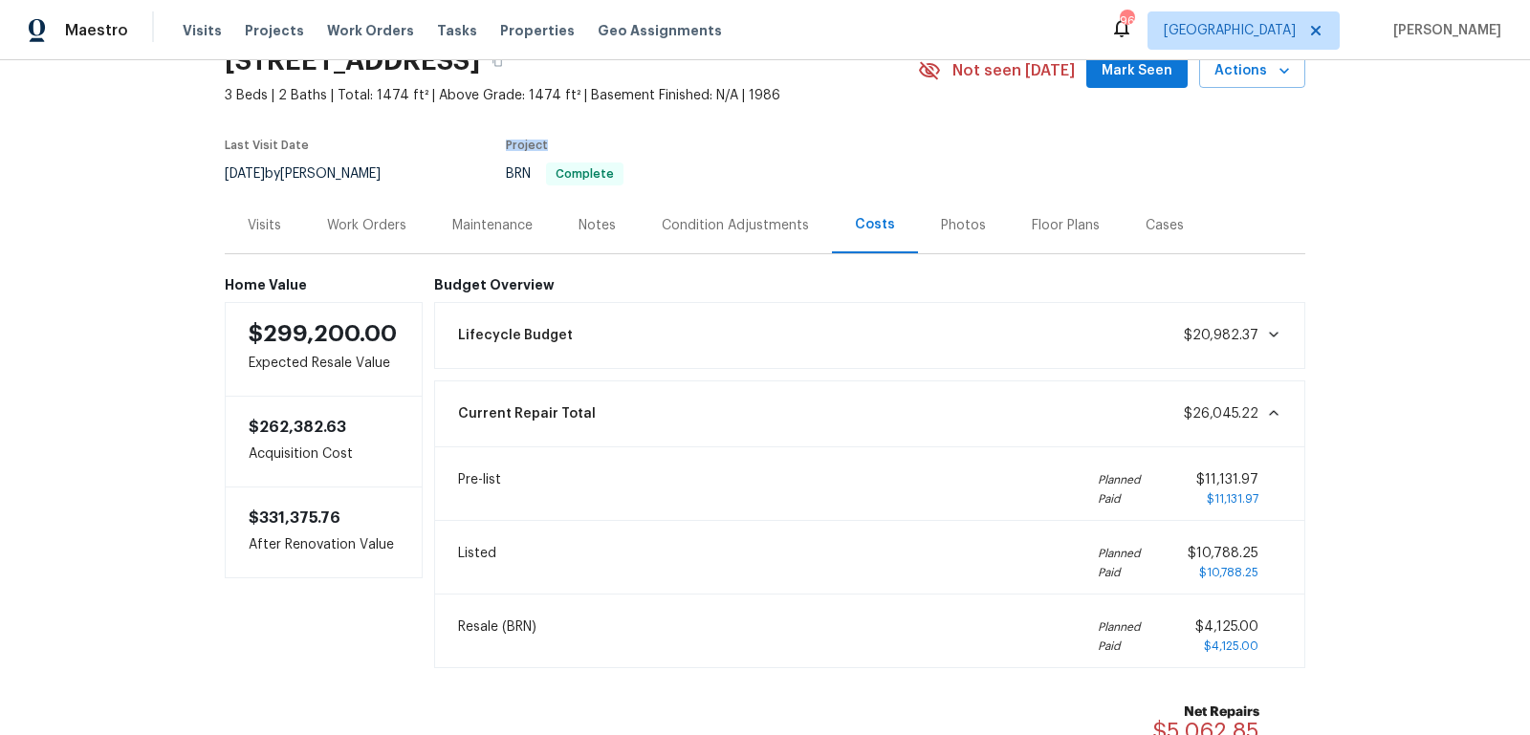 The height and width of the screenshot is (735, 1530). Describe the element at coordinates (564, 174) in the screenshot. I see `span: BRN` at that location.